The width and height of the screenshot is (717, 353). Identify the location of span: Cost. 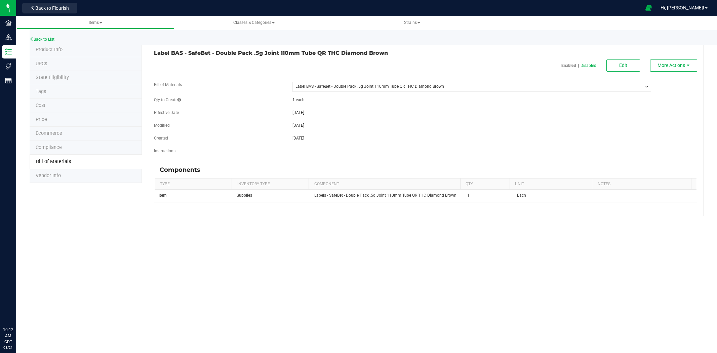
(40, 105).